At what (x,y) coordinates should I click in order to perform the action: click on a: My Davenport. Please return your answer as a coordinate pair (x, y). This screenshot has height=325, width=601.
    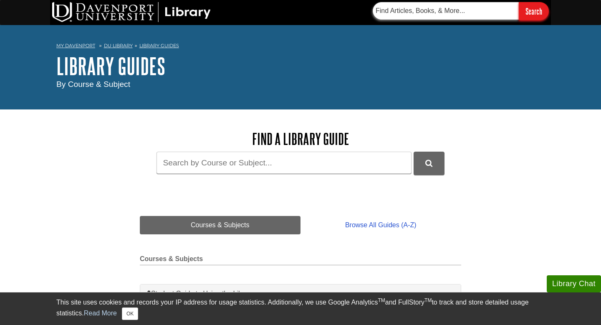
    Looking at the image, I should click on (76, 46).